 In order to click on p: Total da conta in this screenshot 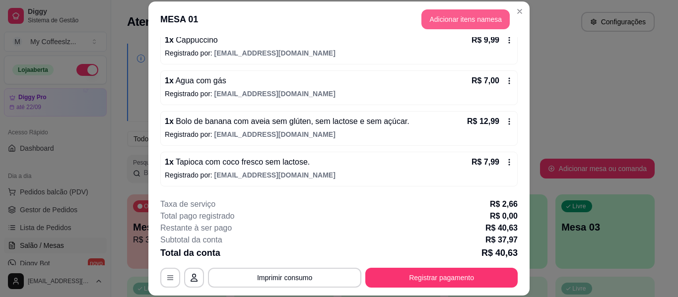, I will do `click(190, 253)`.